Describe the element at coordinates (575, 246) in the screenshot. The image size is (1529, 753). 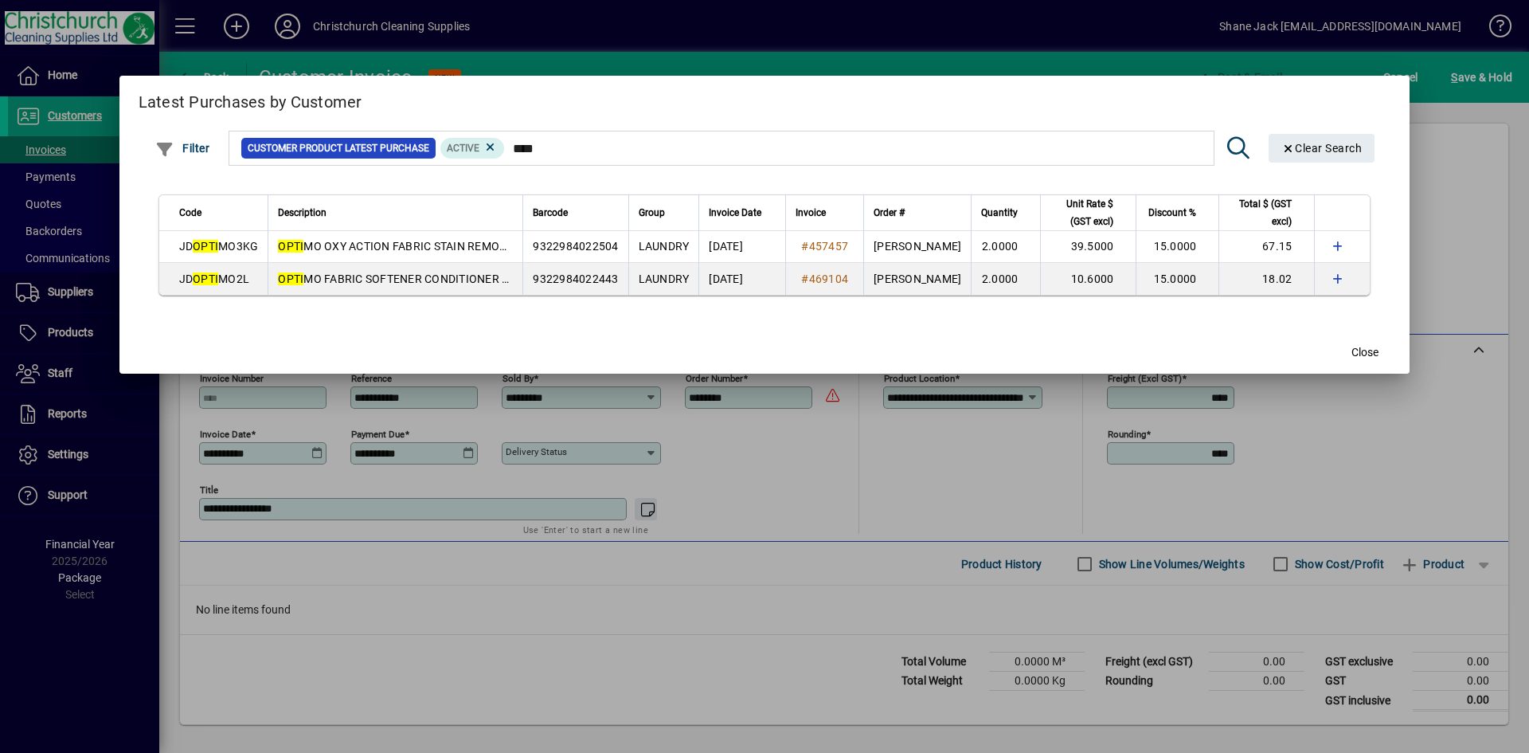
I see `span: 9322984022504` at that location.